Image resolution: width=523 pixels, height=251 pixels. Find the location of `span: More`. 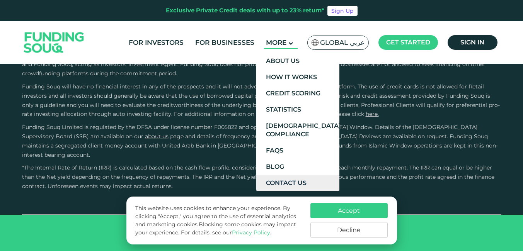

span: More is located at coordinates (276, 43).